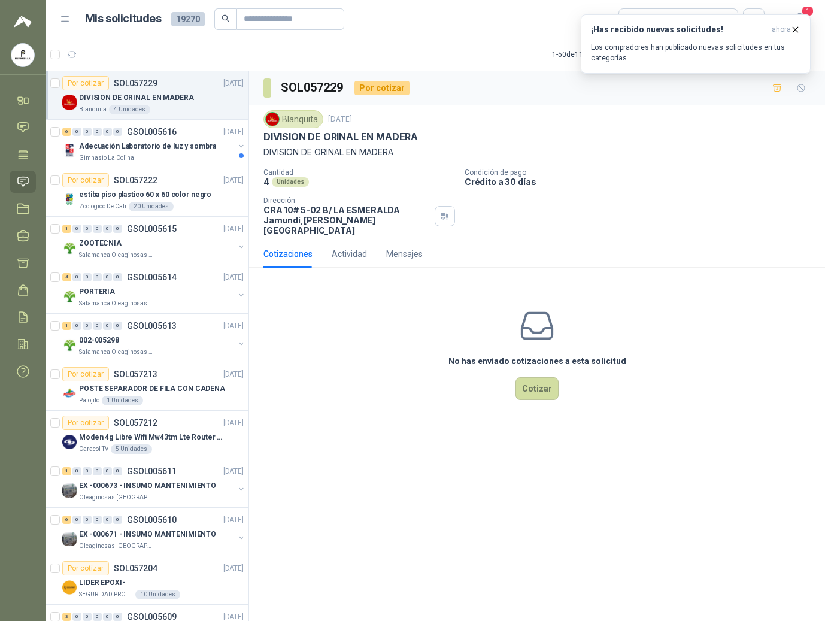  What do you see at coordinates (695, 44) in the screenshot?
I see `button: ¡Has recibido nuevas solicitudes!ahora Los compradores han publicado nuevas solicitudes en tus ca...` at bounding box center [695, 44].